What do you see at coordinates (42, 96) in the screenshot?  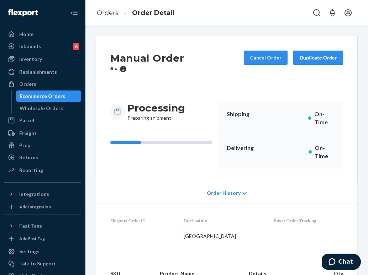 I see `div: Ecommerce Orders` at bounding box center [42, 96].